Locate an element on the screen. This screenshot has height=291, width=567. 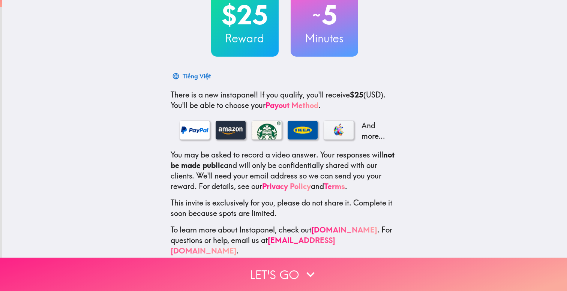
a: Terms is located at coordinates (335, 186).